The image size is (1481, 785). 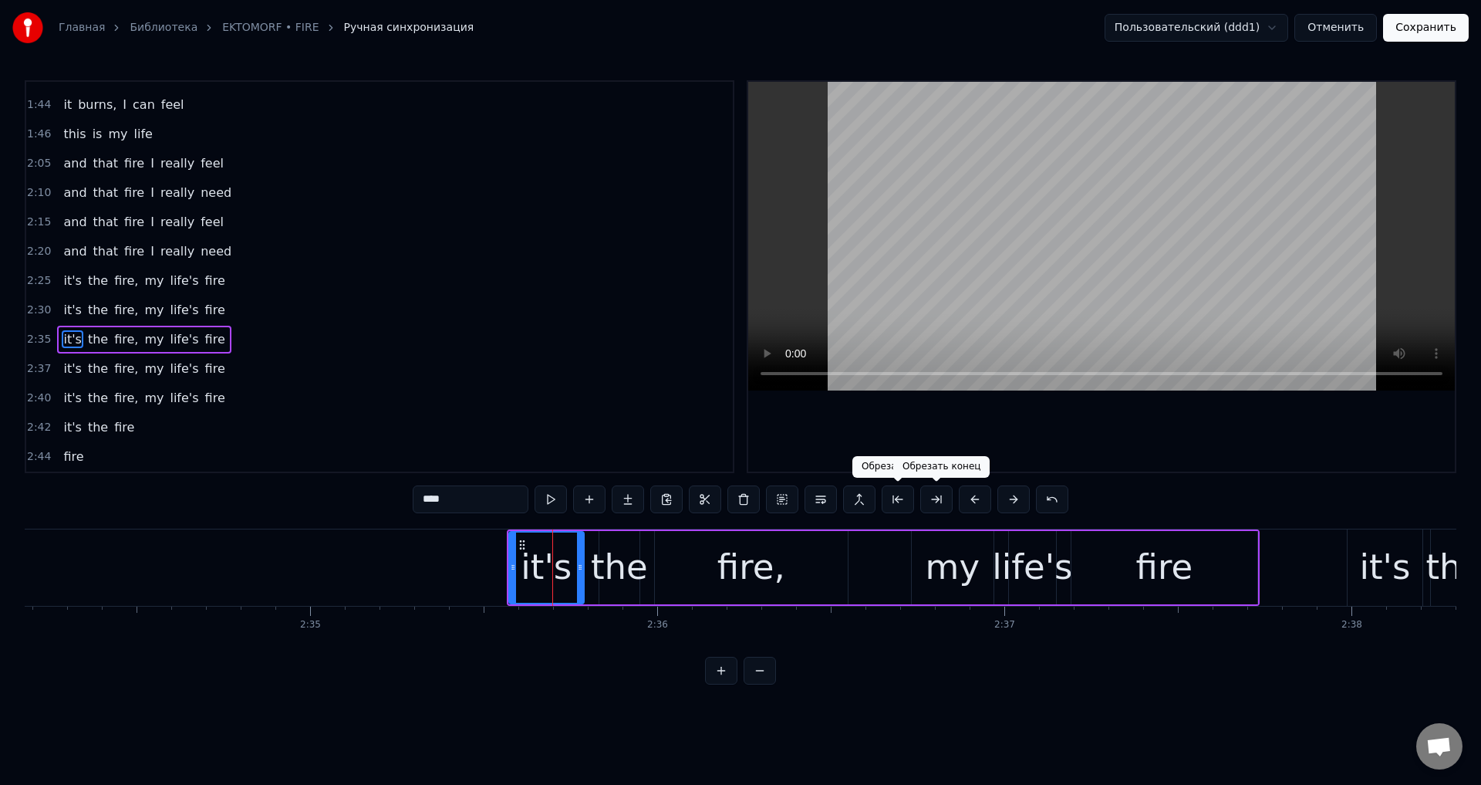 I want to click on nav: breadcrumb, so click(x=266, y=28).